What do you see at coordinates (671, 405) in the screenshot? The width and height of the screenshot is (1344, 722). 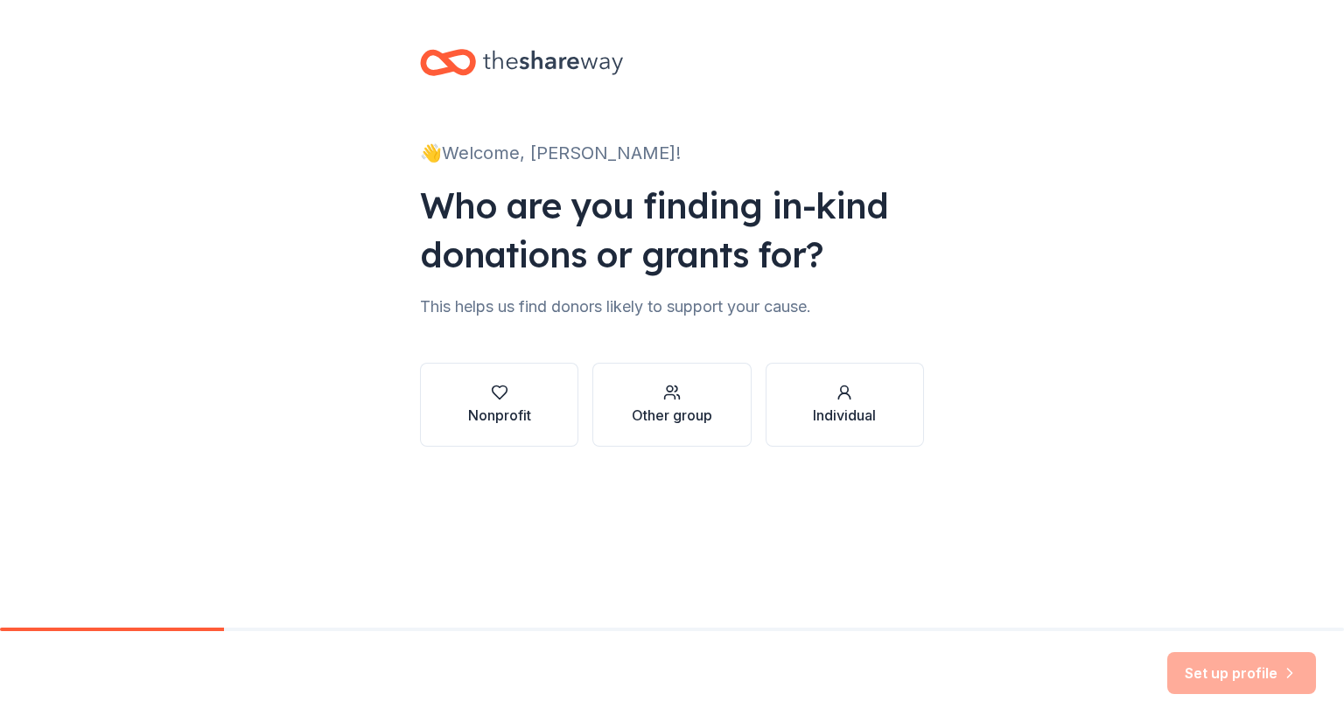 I see `button: Other group` at bounding box center [671, 405].